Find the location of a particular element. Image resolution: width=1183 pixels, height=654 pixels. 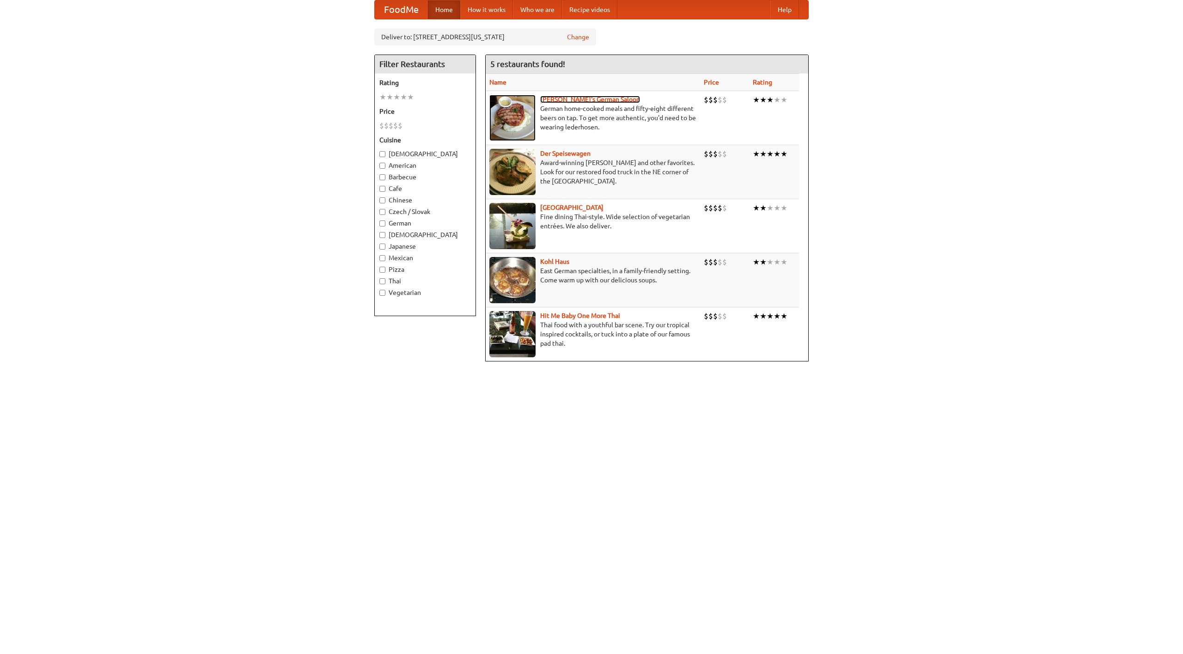

b: Hit Me Baby One More Thai is located at coordinates (580, 316).